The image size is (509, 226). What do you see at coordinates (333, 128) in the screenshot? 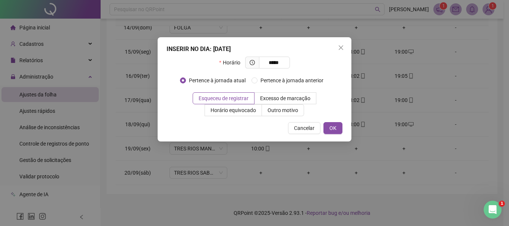
I see `button: OK` at bounding box center [333, 128].